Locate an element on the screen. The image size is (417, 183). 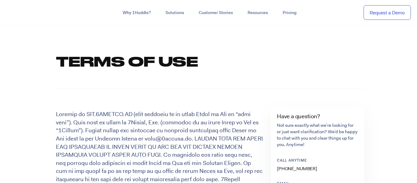
a: Request a Demo is located at coordinates (387, 13).